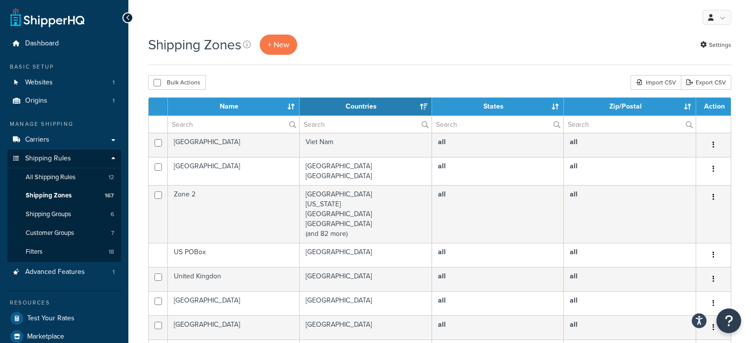 The width and height of the screenshot is (751, 343). Describe the element at coordinates (39, 82) in the screenshot. I see `span: Websites` at that location.